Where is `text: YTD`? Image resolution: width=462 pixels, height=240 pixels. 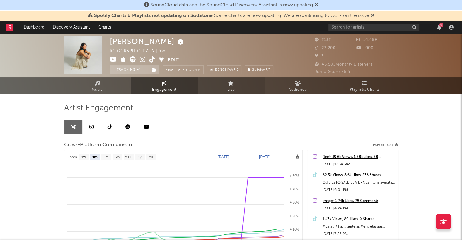 text: YTD is located at coordinates (129, 157).